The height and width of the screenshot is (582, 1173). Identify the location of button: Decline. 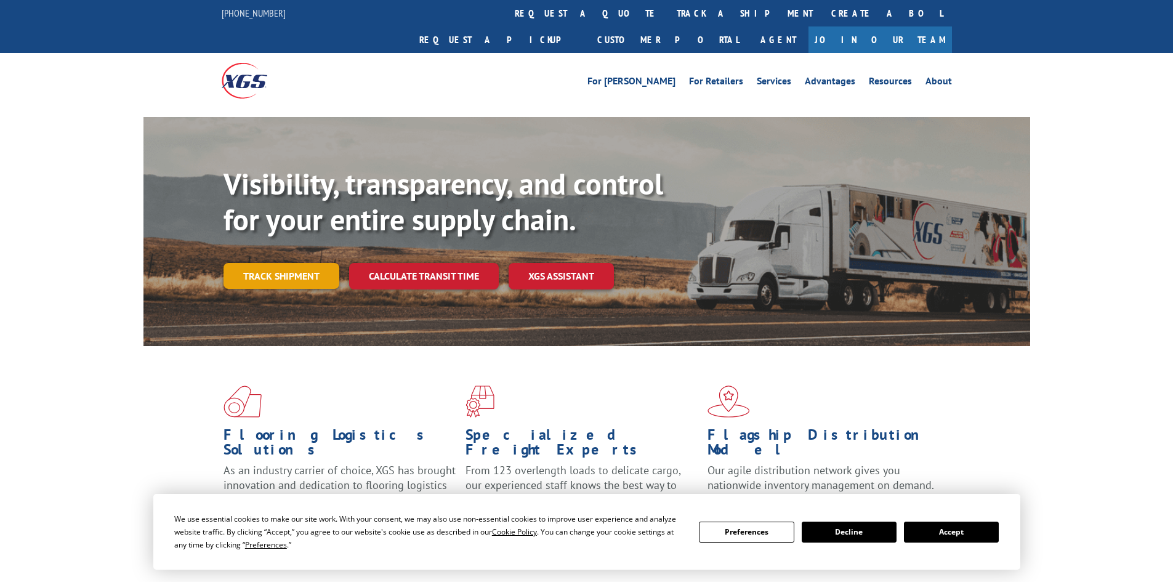
(849, 532).